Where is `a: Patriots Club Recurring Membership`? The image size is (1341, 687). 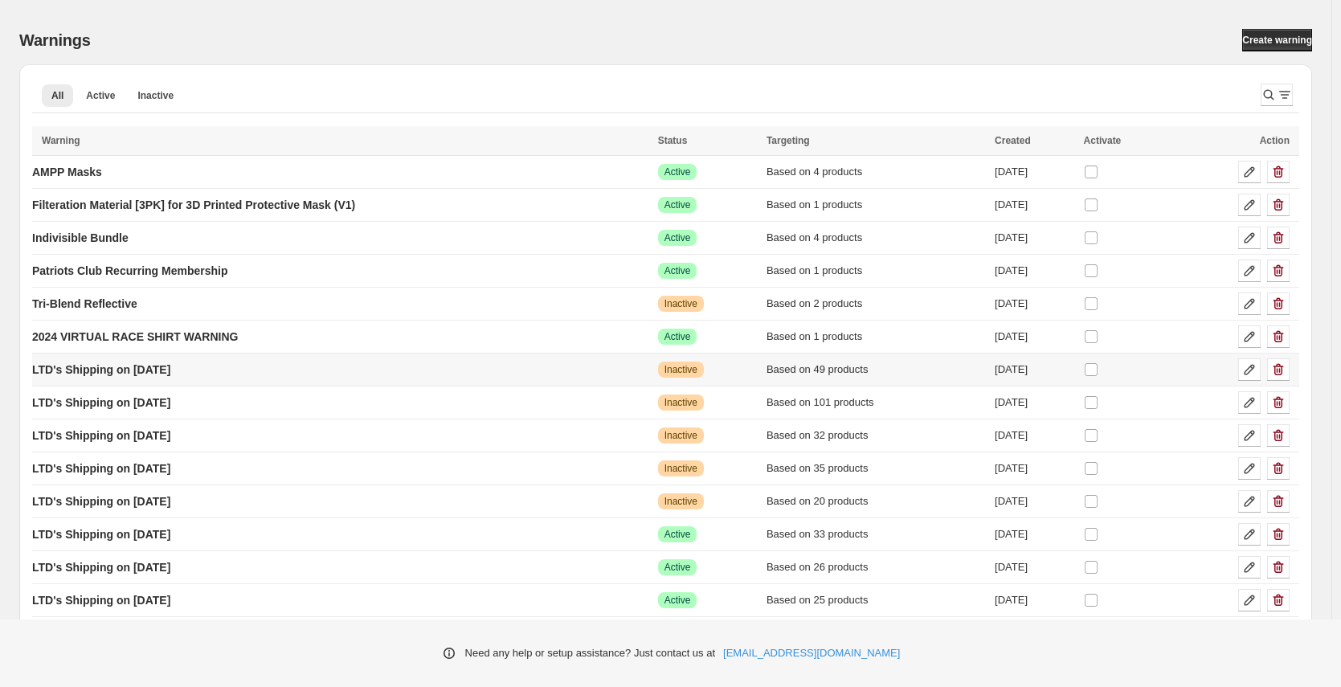 a: Patriots Club Recurring Membership is located at coordinates (129, 271).